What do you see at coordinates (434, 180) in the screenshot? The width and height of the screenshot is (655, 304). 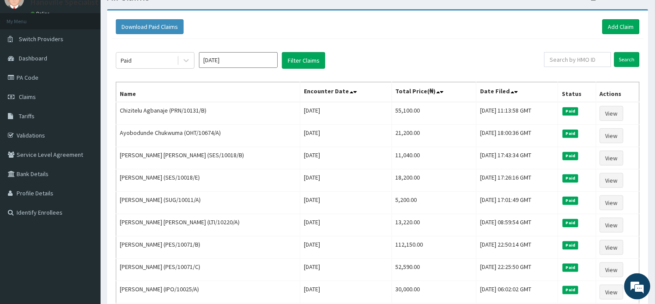 I see `td: 18,200.00` at bounding box center [434, 180].